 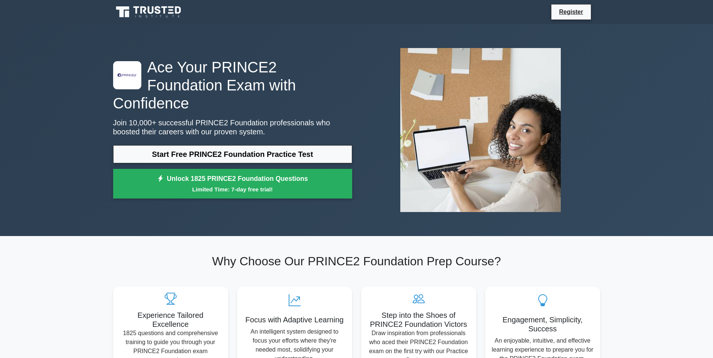 What do you see at coordinates (171, 320) in the screenshot?
I see `h5: Experience Tailored Excellence` at bounding box center [171, 320].